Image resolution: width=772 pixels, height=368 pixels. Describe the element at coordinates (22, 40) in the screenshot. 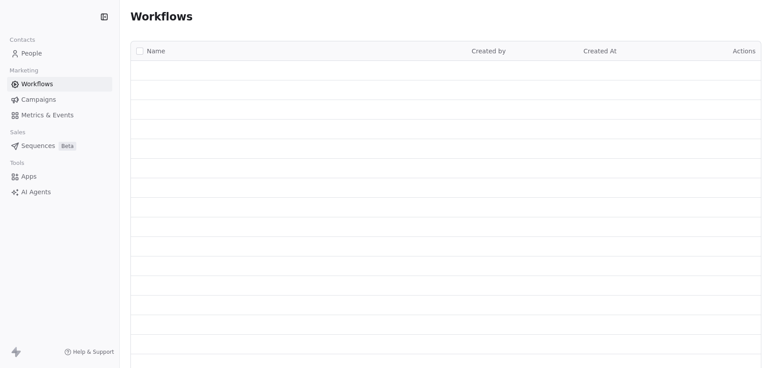

I see `span: Contacts` at that location.